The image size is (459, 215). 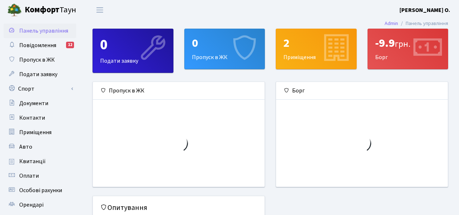 What do you see at coordinates (35, 132) in the screenshot?
I see `span: Приміщення` at bounding box center [35, 132].